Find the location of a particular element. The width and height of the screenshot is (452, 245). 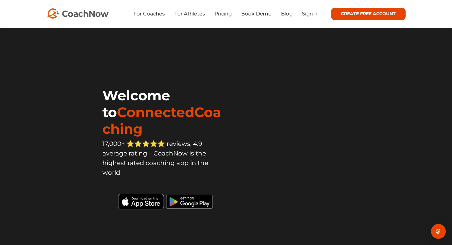

a: Book Demo is located at coordinates (256, 14).